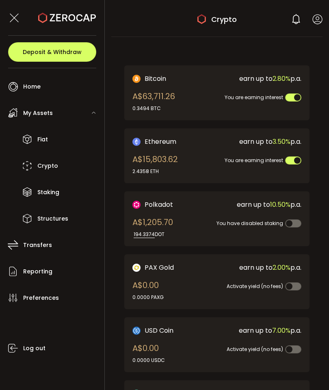  What do you see at coordinates (136, 142) in the screenshot?
I see `img: Ethereum` at bounding box center [136, 142].